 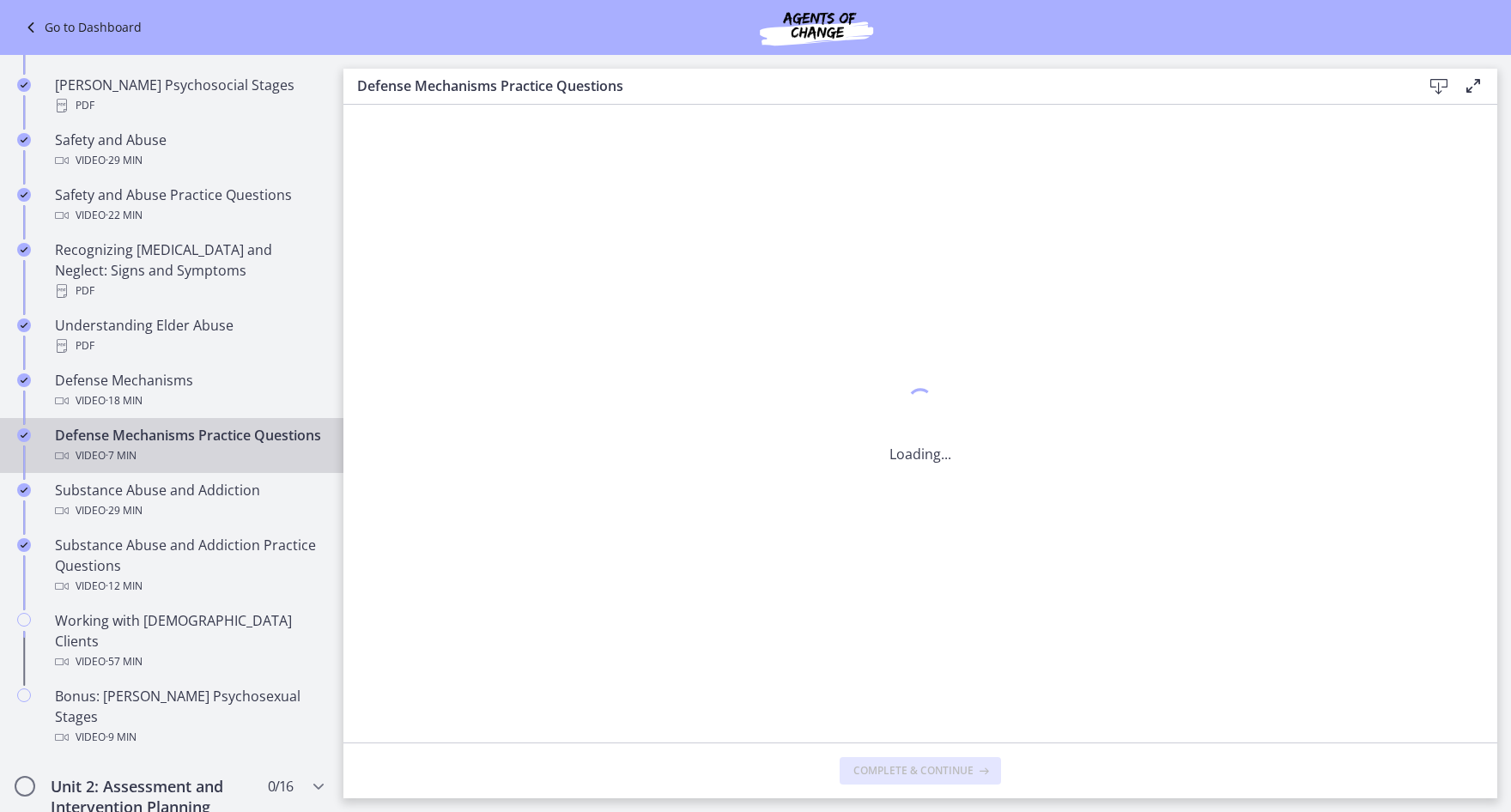 I want to click on div: Substance Abuse and Addiction Practice Questions, so click(x=189, y=566).